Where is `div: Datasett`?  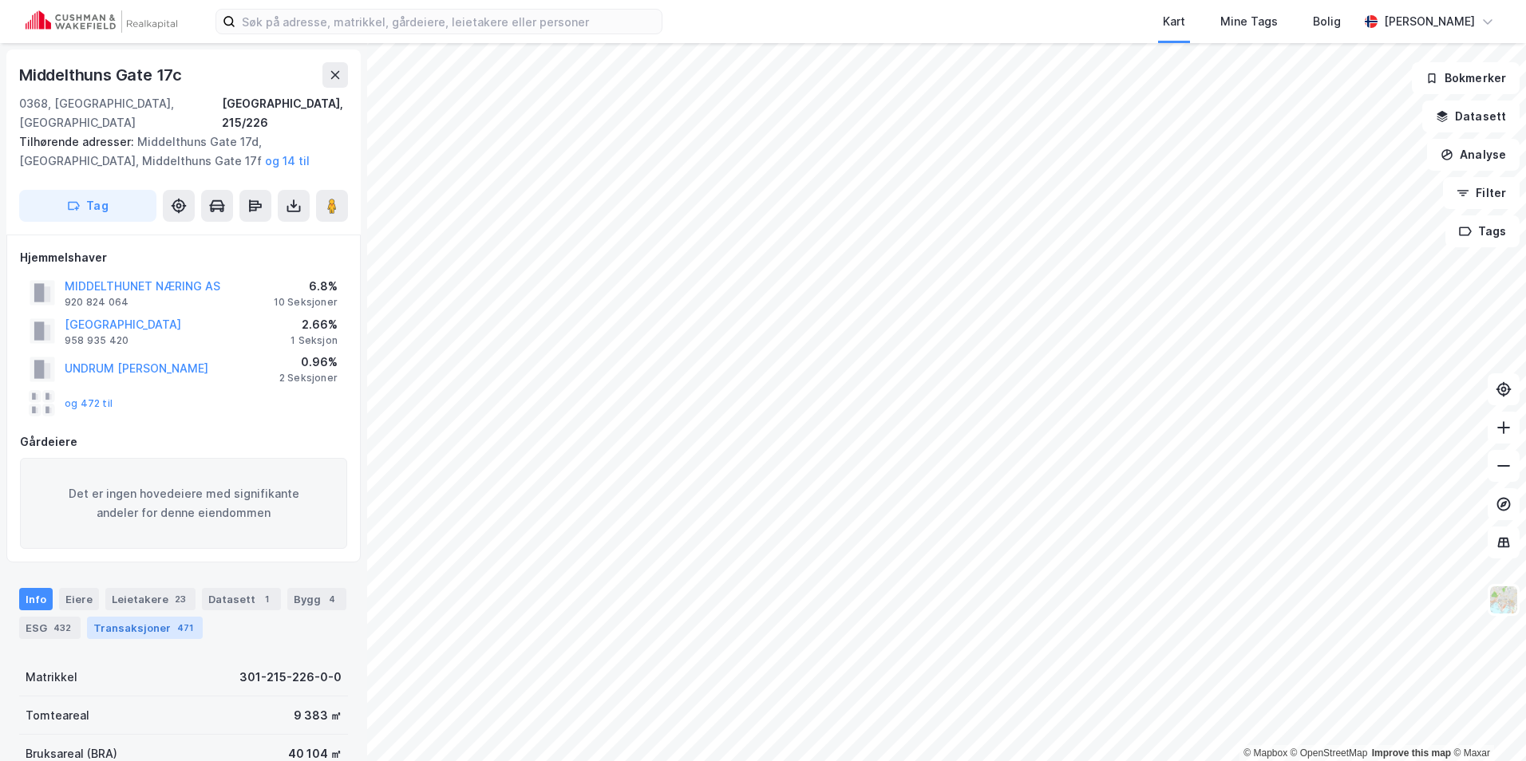
div: Datasett is located at coordinates (241, 599).